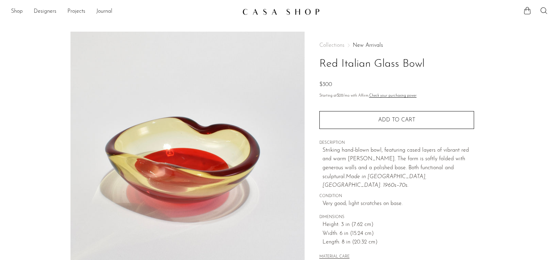  Describe the element at coordinates (398, 234) in the screenshot. I see `span: Width: 6 in (15.24 cm)` at that location.